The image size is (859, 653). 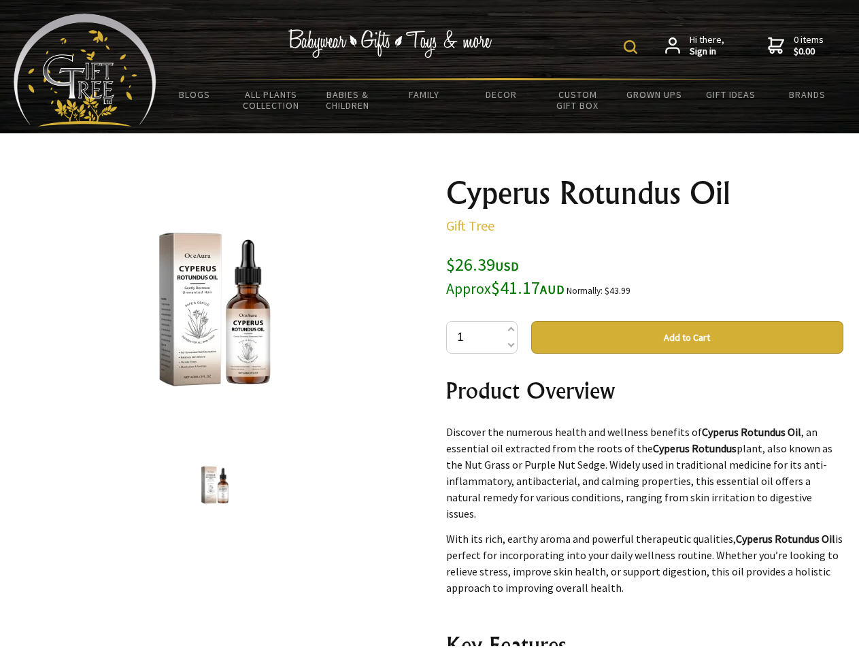 I want to click on a: Decor, so click(x=501, y=95).